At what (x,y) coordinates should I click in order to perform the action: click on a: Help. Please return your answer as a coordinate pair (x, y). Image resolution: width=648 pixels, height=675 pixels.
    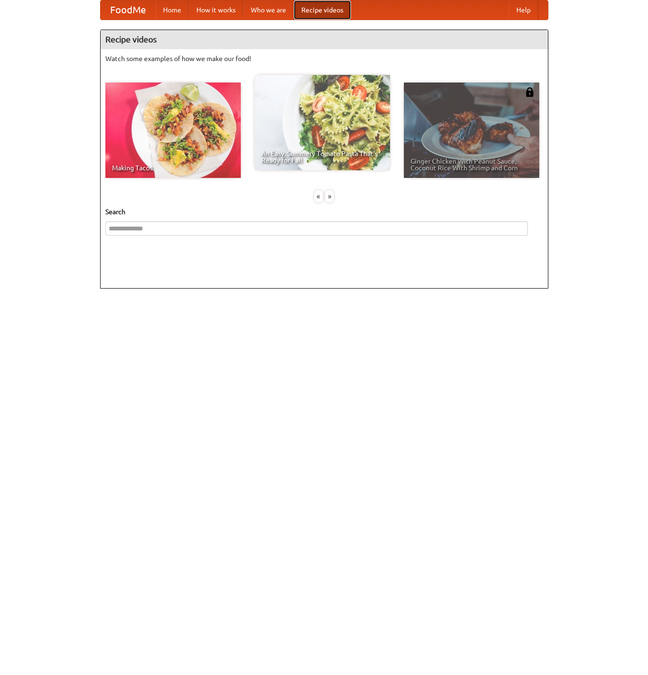
    Looking at the image, I should click on (524, 10).